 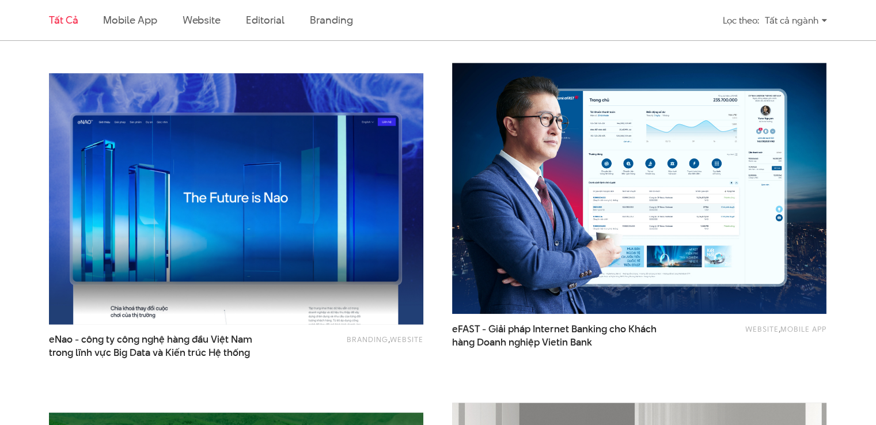 I want to click on span: eNao - công ty công nghệ hàng đầu Việt Nam, so click(x=152, y=346).